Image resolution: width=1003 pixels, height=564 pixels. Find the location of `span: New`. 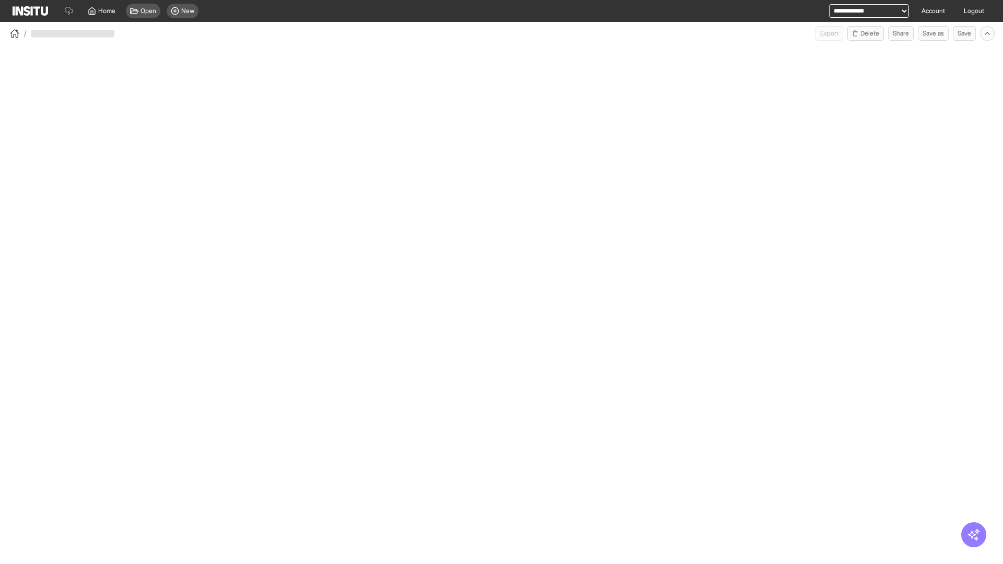

span: New is located at coordinates (187, 11).